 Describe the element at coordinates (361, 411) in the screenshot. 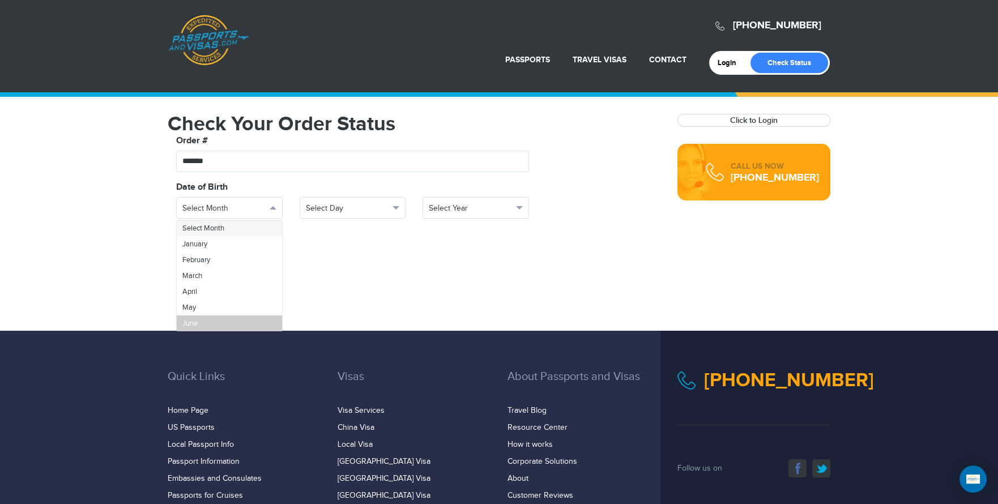

I see `a: Visa Services` at that location.